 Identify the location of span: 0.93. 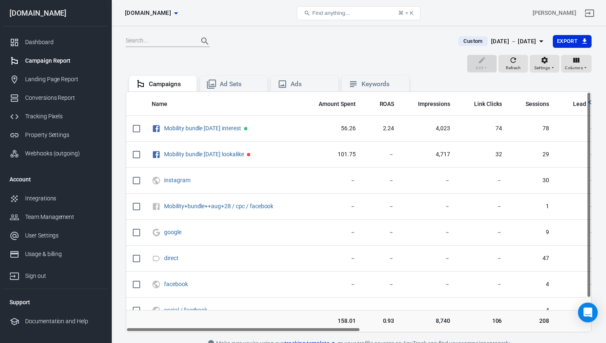
(382, 321).